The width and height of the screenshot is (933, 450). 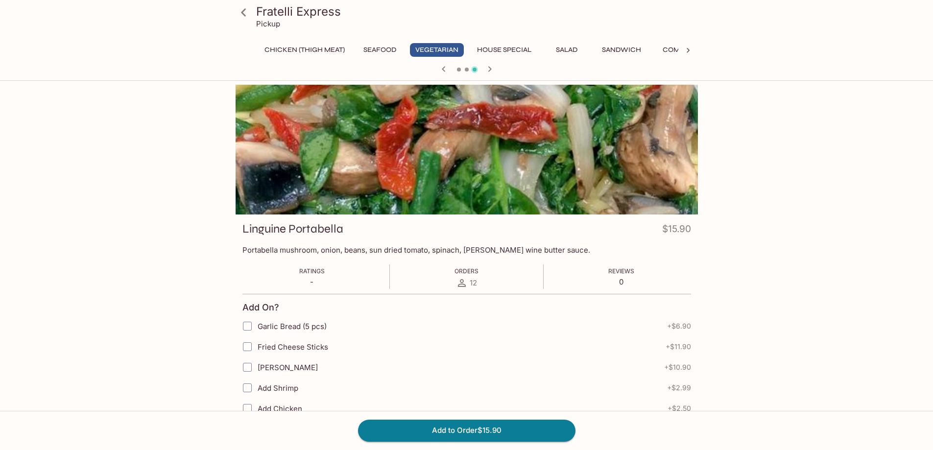 What do you see at coordinates (473, 283) in the screenshot?
I see `span: 12` at bounding box center [473, 283].